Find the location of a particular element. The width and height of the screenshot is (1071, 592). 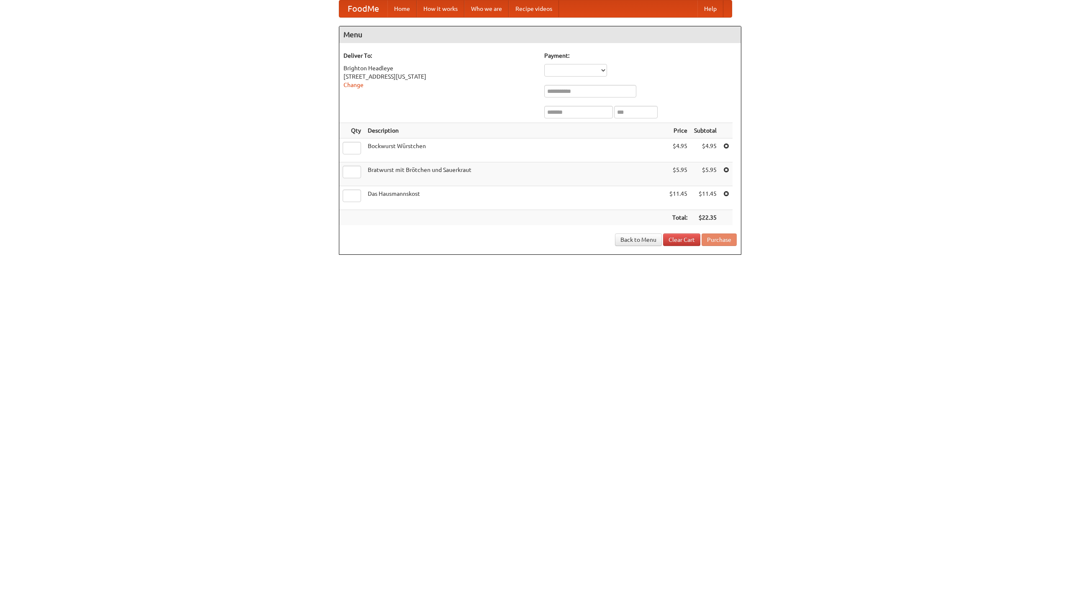

th: Price is located at coordinates (678, 130).